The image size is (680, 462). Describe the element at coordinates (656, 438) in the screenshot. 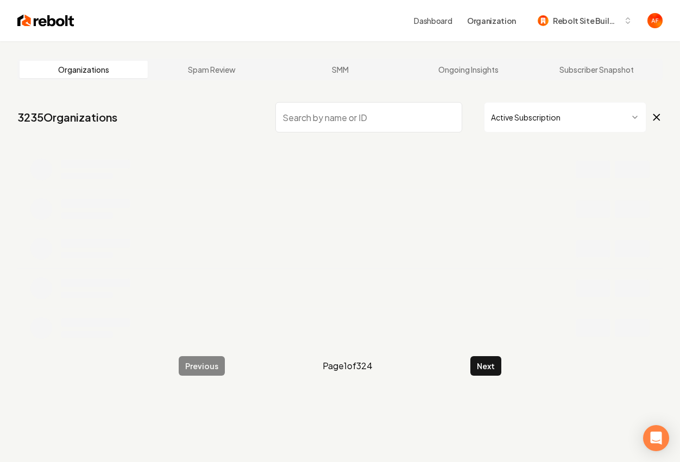

I see `div: Open Intercom Messenger` at that location.